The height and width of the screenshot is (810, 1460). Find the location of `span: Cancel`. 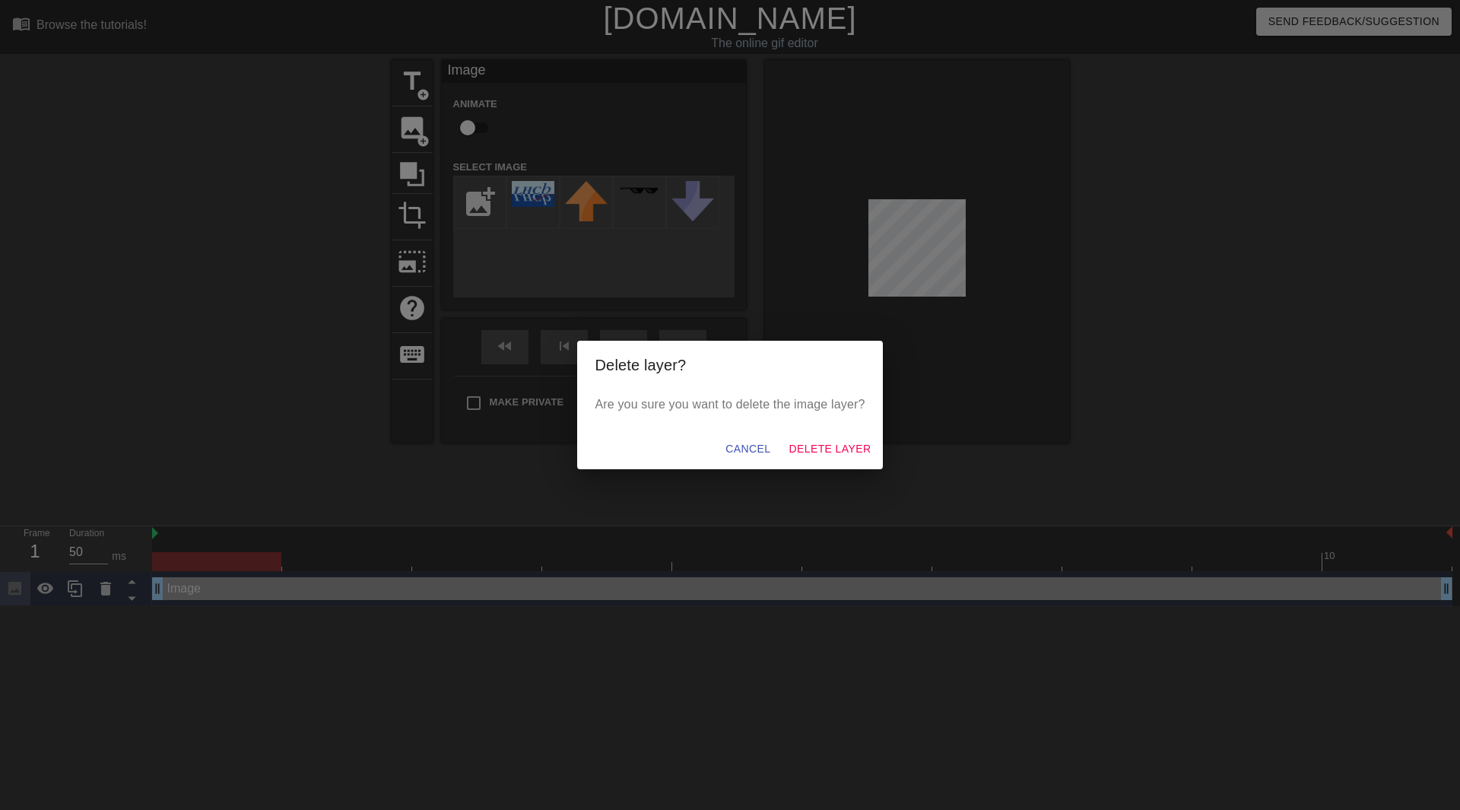

span: Cancel is located at coordinates (748, 449).